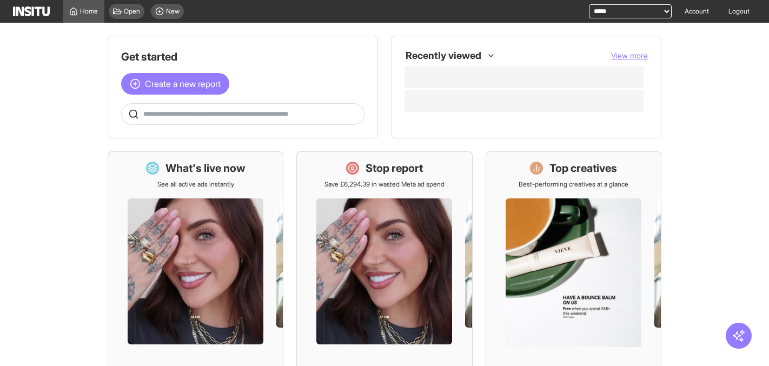 The image size is (769, 366). What do you see at coordinates (243, 57) in the screenshot?
I see `h1: Get started` at bounding box center [243, 57].